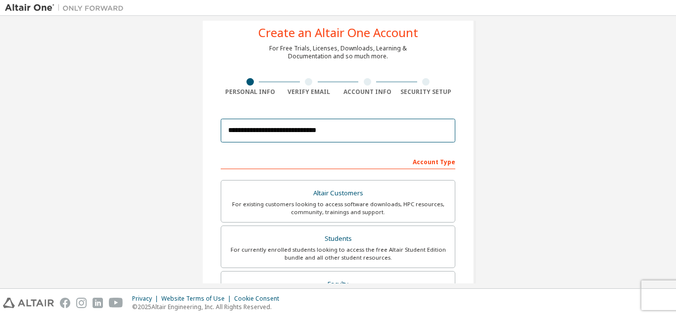 The width and height of the screenshot is (676, 317). I want to click on div: Students, so click(338, 239).